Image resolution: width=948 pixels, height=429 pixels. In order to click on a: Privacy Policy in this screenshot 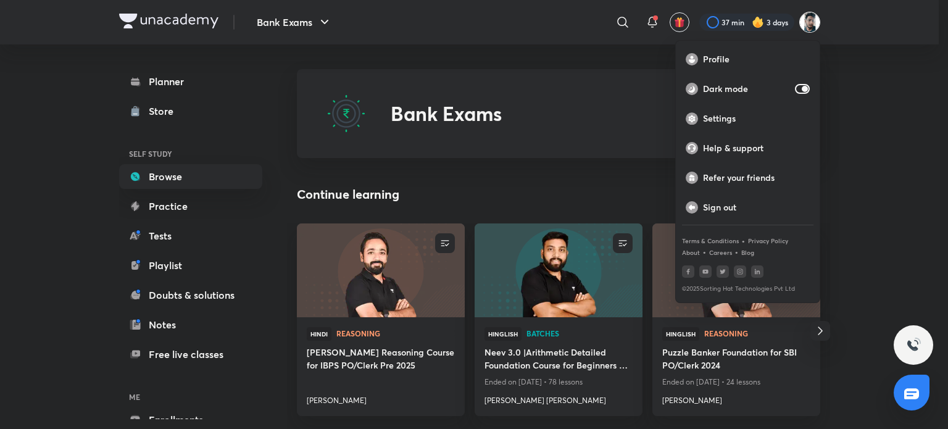, I will do `click(768, 241)`.